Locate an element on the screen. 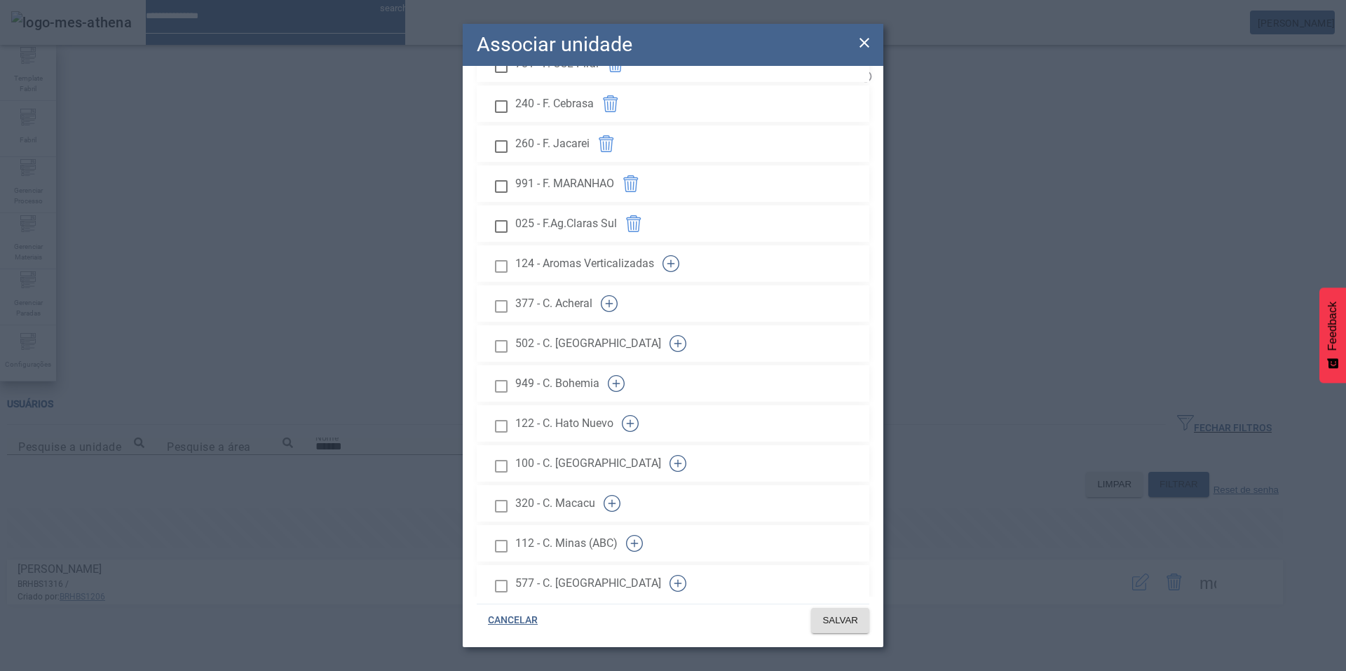  span: 949 - C. Bohemia is located at coordinates (557, 383).